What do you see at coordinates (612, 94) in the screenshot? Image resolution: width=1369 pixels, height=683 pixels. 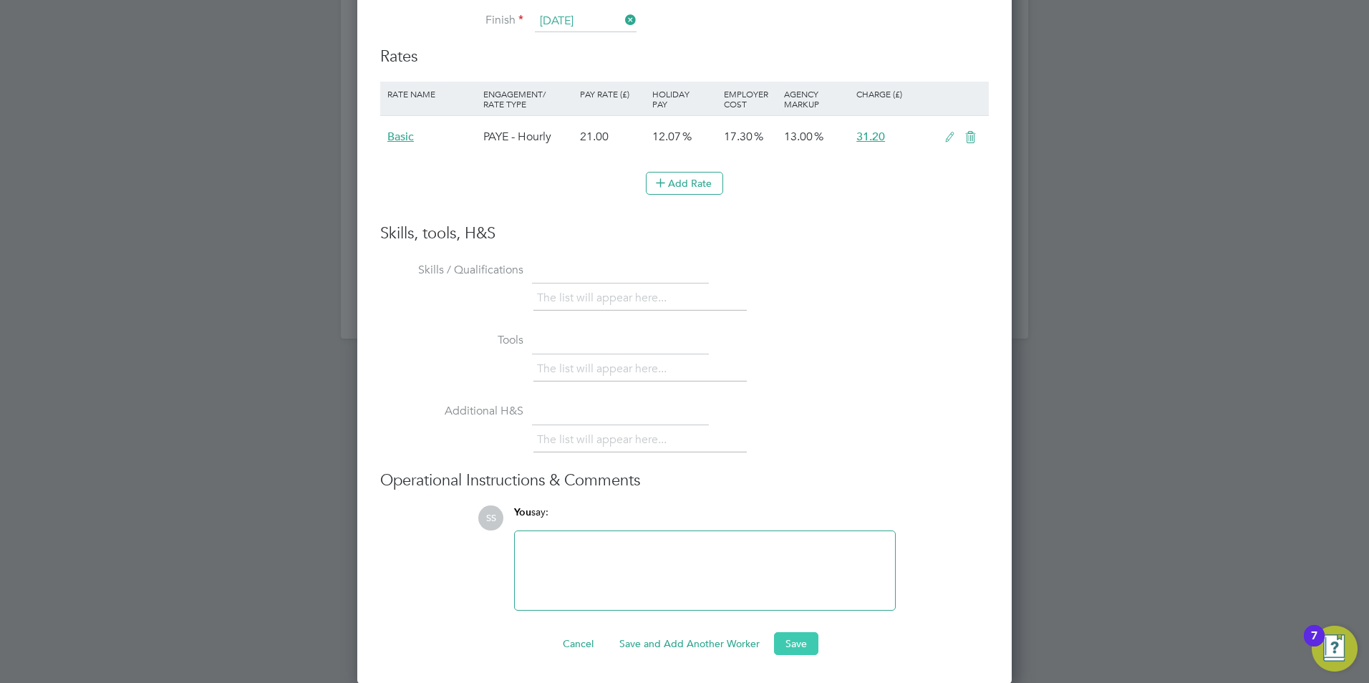 I see `div: Pay Rate (£)` at bounding box center [612, 94].